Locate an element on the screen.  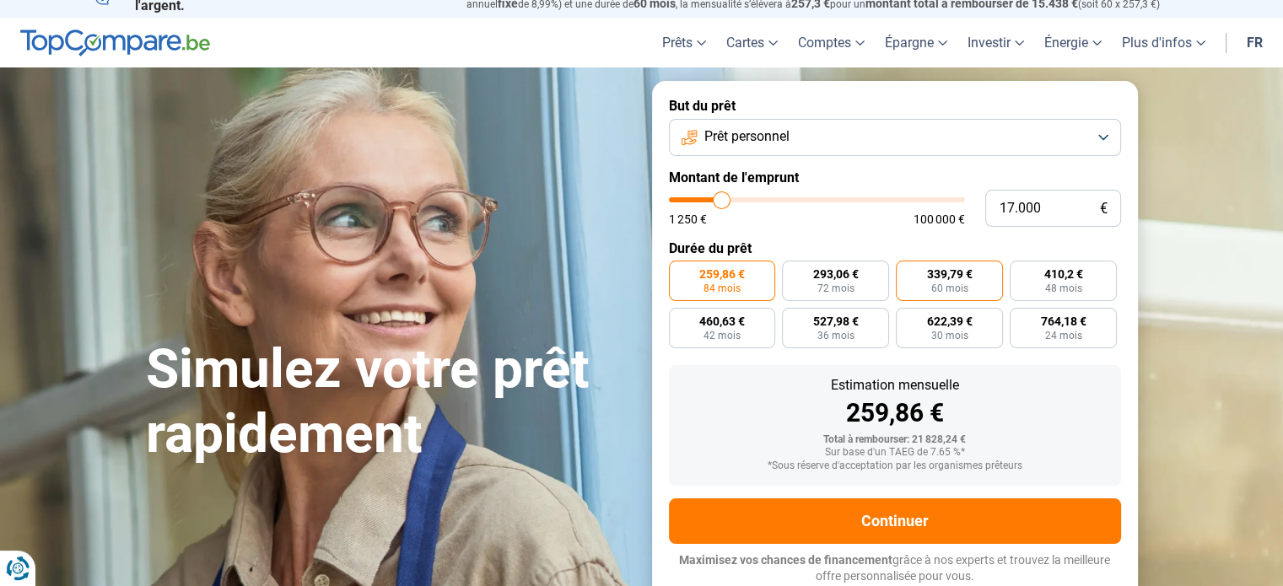
span: 30 mois is located at coordinates (950, 336).